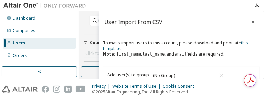  I want to click on div: Dashboard, so click(24, 18).